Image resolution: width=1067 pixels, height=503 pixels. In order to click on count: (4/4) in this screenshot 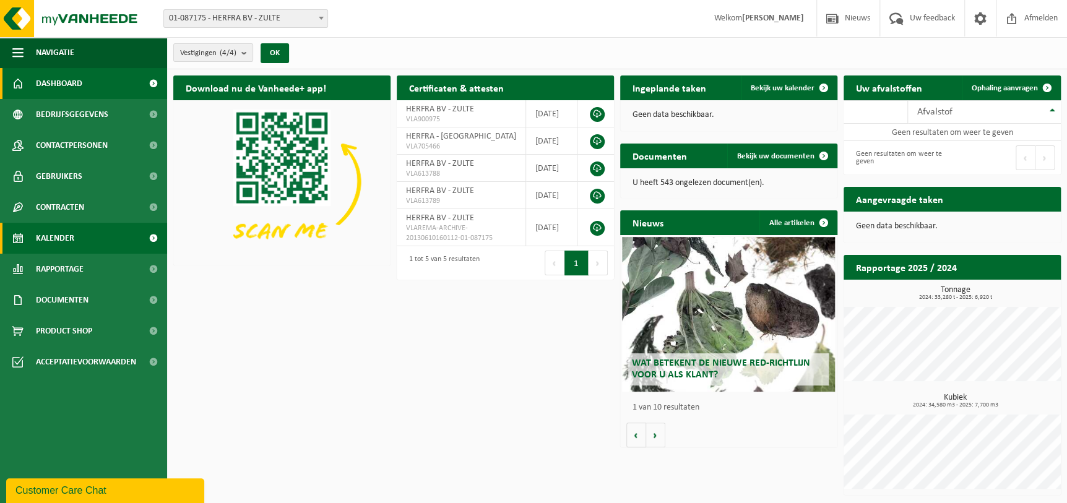, I will do `click(228, 53)`.